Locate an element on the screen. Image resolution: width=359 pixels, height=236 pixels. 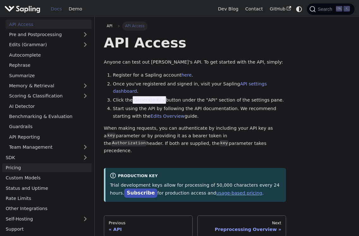
a: Guardrails is located at coordinates (49, 126).